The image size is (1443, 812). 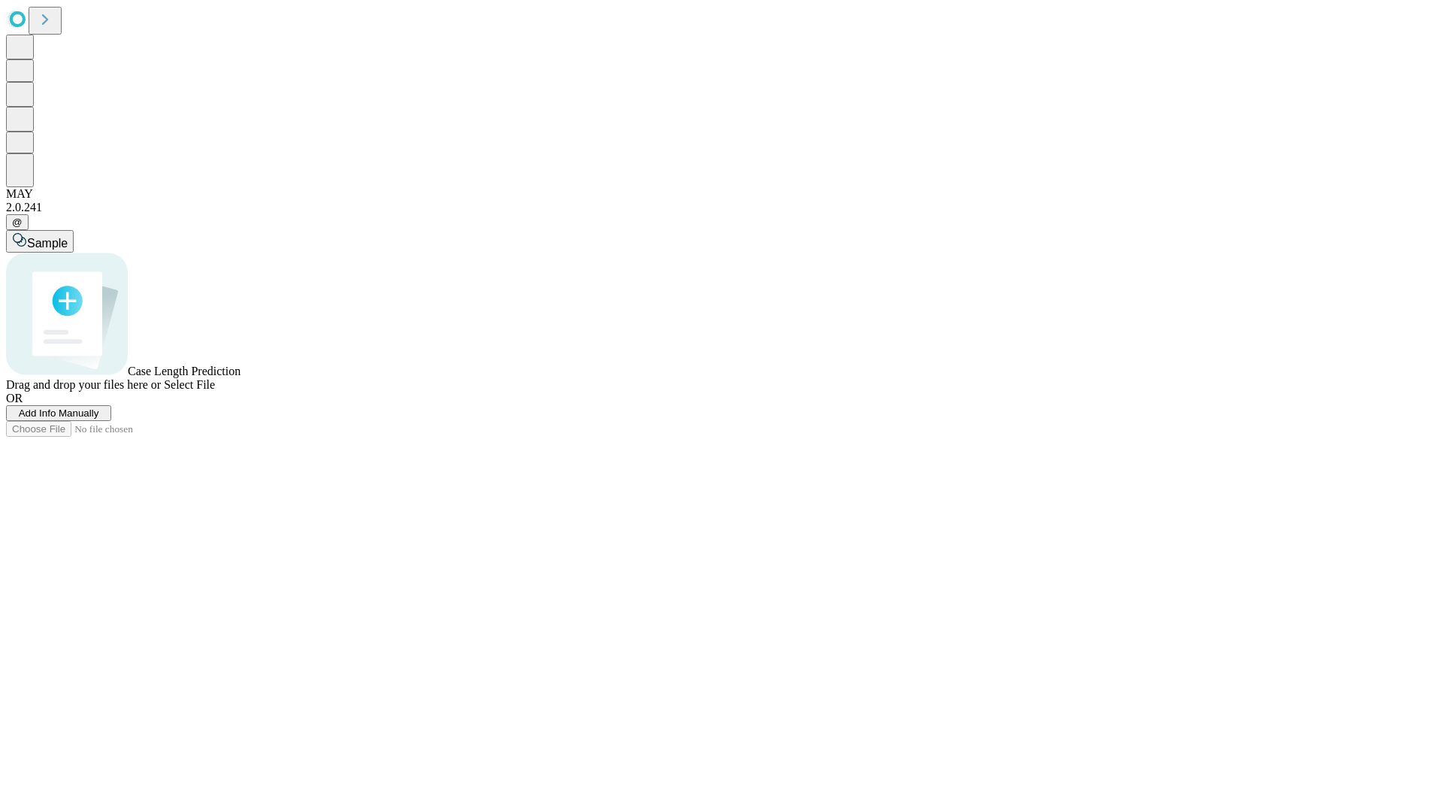 I want to click on button: Add Info Manually, so click(x=59, y=413).